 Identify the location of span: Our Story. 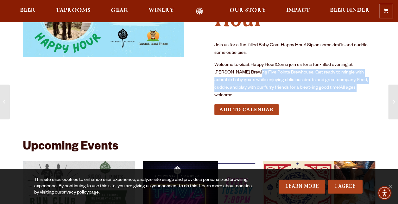
(247, 10).